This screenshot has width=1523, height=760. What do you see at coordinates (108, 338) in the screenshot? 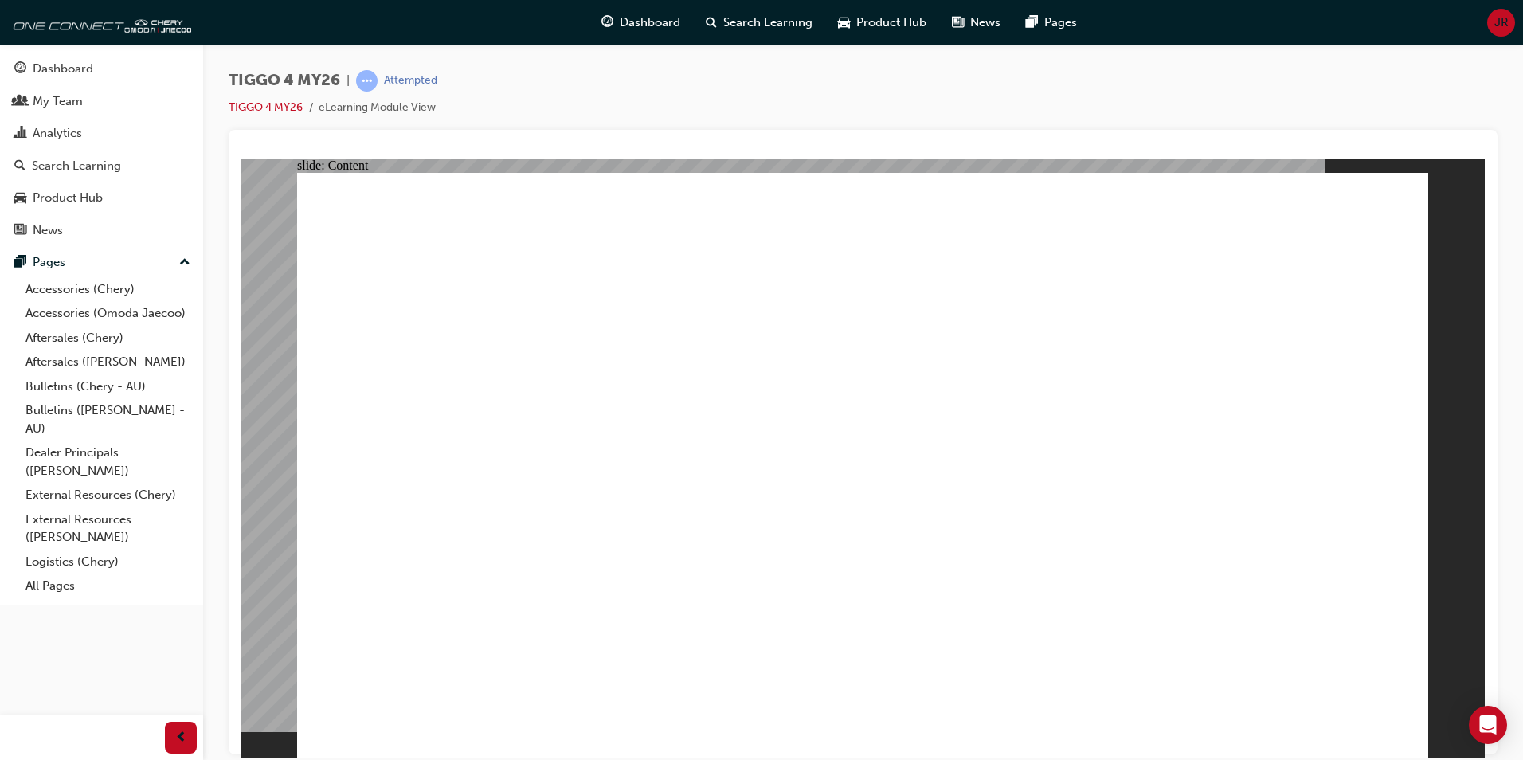
I see `a: Aftersales (Chery)` at bounding box center [108, 338].